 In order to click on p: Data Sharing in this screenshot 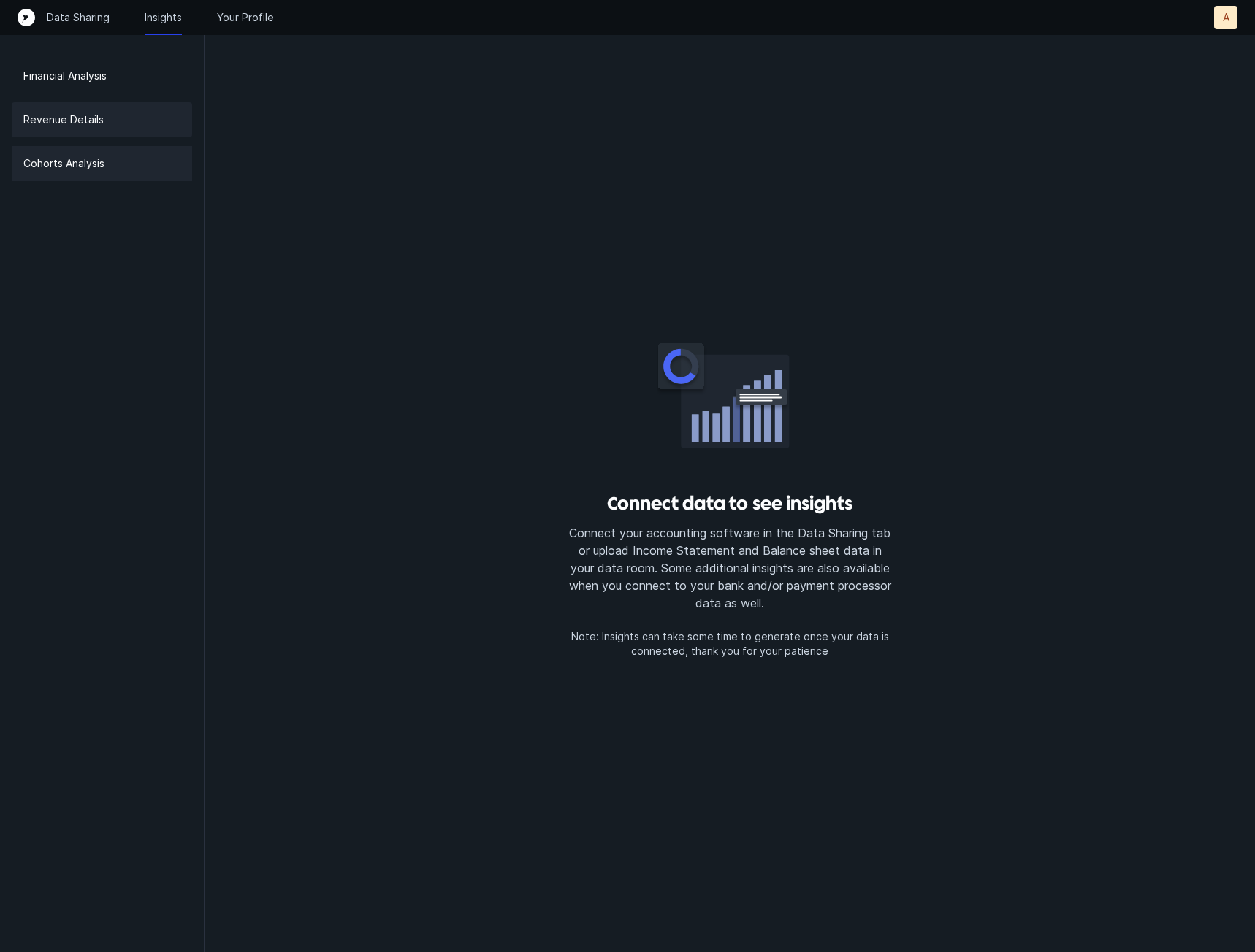, I will do `click(78, 18)`.